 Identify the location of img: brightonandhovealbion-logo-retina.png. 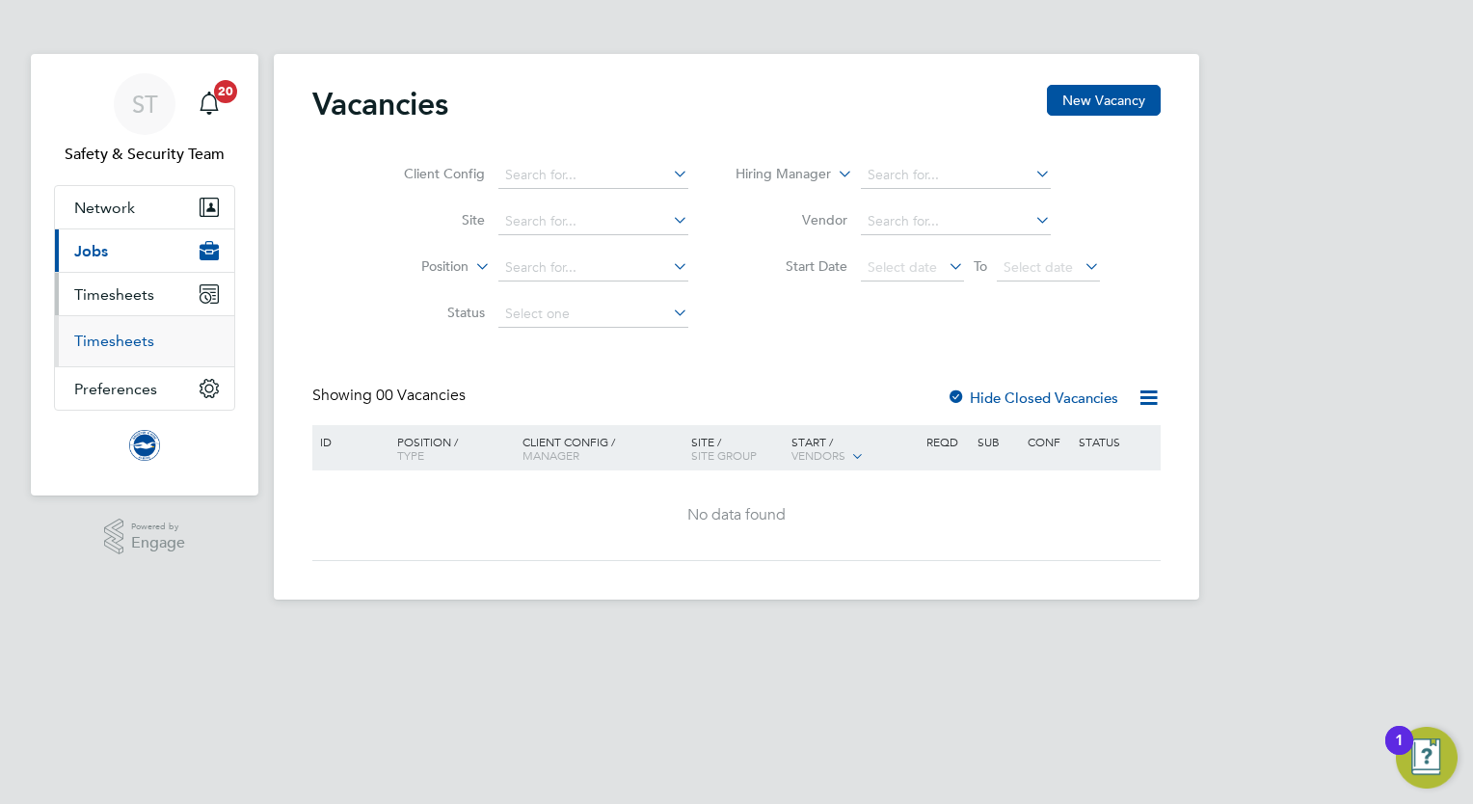
(145, 445).